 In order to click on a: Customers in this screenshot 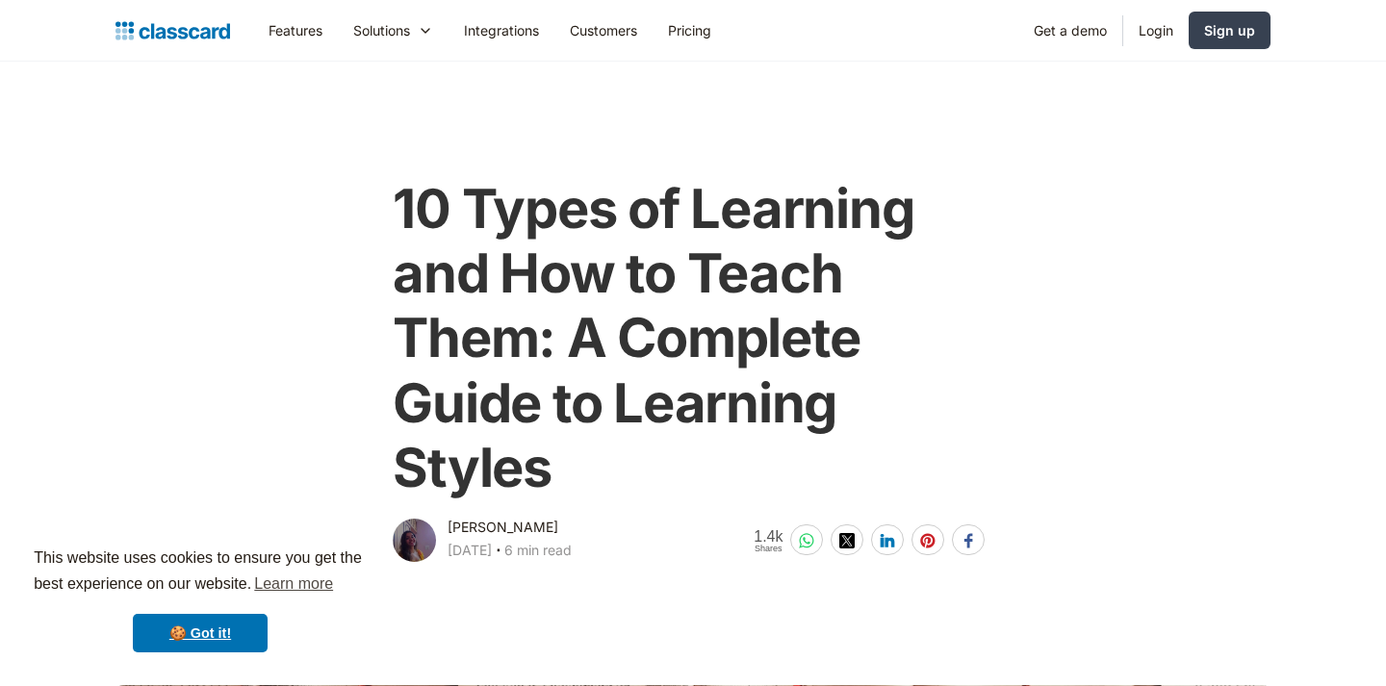, I will do `click(603, 30)`.